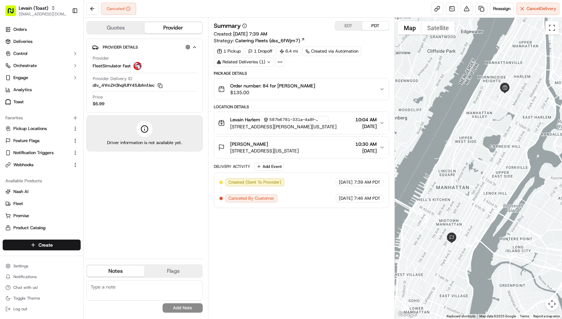 Image resolution: width=562 pixels, height=319 pixels. I want to click on span: Canceled By Customer, so click(251, 198).